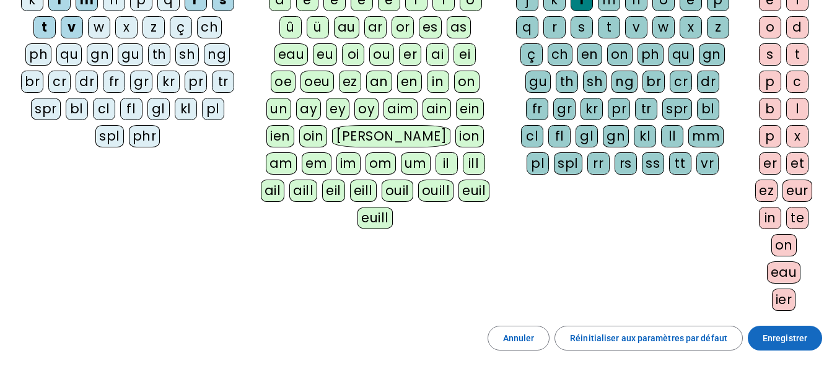 Image resolution: width=837 pixels, height=392 pixels. Describe the element at coordinates (363, 191) in the screenshot. I see `div: eill` at that location.